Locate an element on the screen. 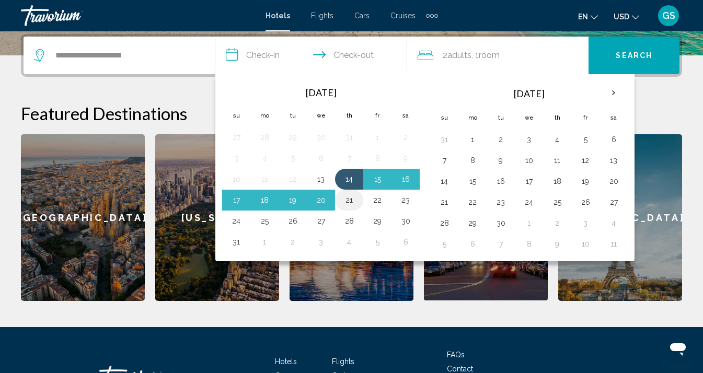  button: Day 17 is located at coordinates (236, 200).